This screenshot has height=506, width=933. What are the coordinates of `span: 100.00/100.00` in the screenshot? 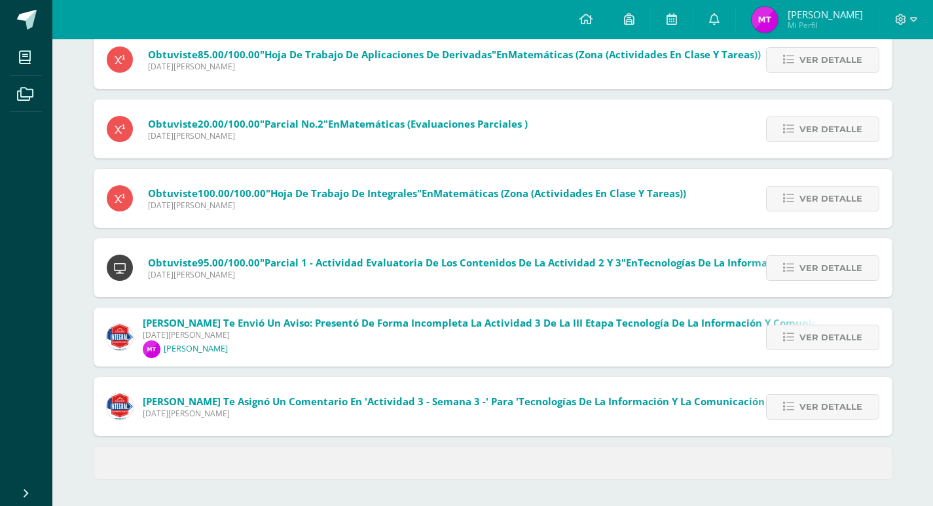 It's located at (232, 193).